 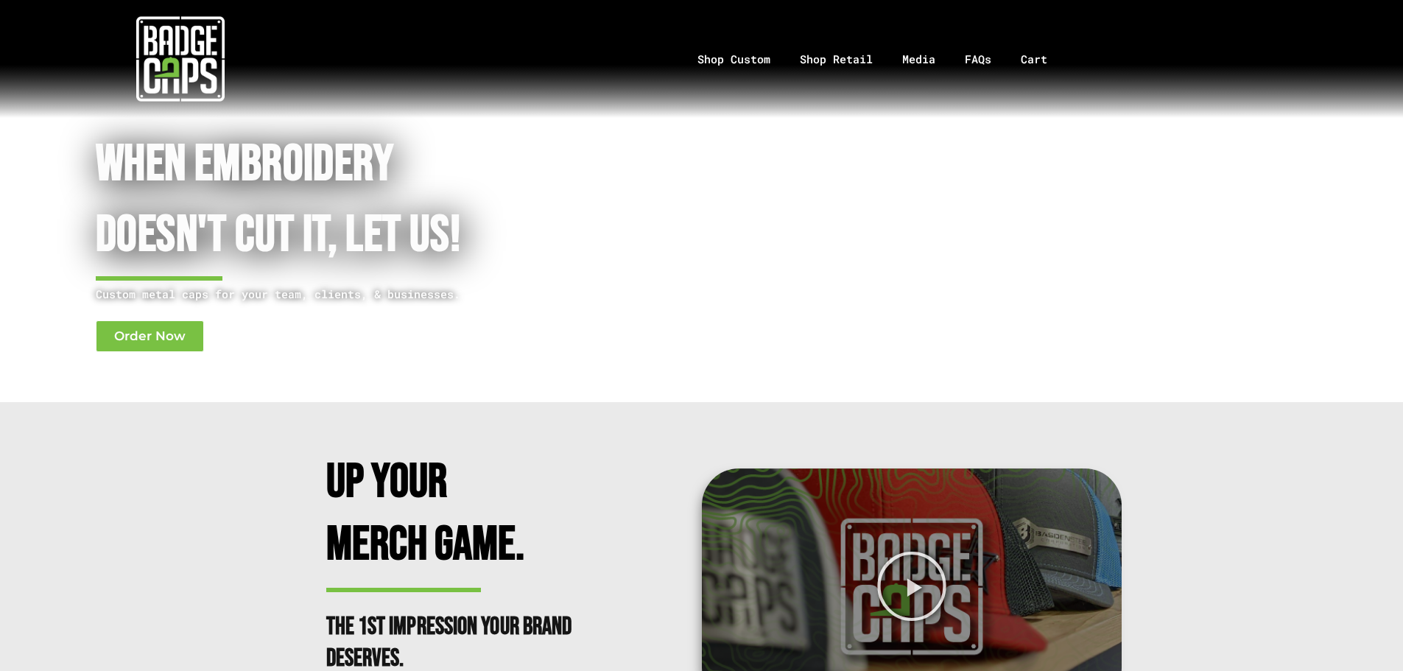 I want to click on p: Custom metal caps for your team, clients, & businesses., so click(x=360, y=294).